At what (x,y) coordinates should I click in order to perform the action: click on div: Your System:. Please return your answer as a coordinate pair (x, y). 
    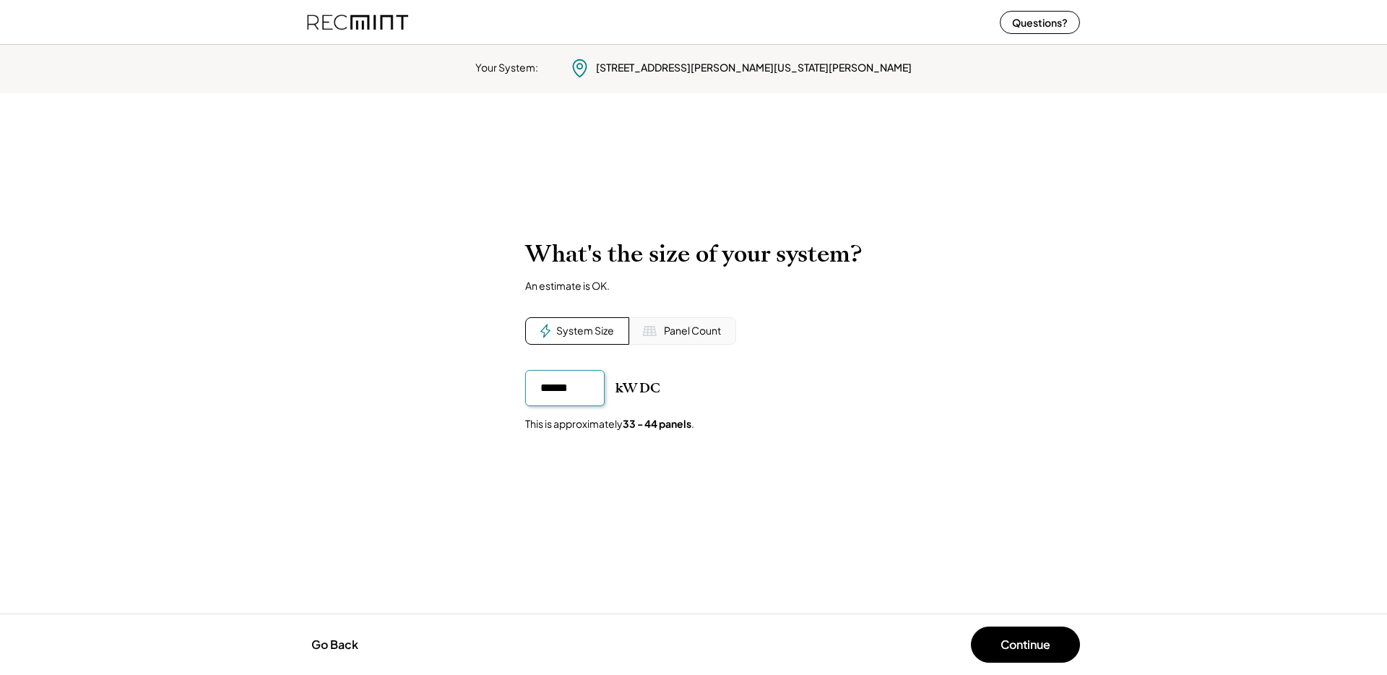
    Looking at the image, I should click on (506, 68).